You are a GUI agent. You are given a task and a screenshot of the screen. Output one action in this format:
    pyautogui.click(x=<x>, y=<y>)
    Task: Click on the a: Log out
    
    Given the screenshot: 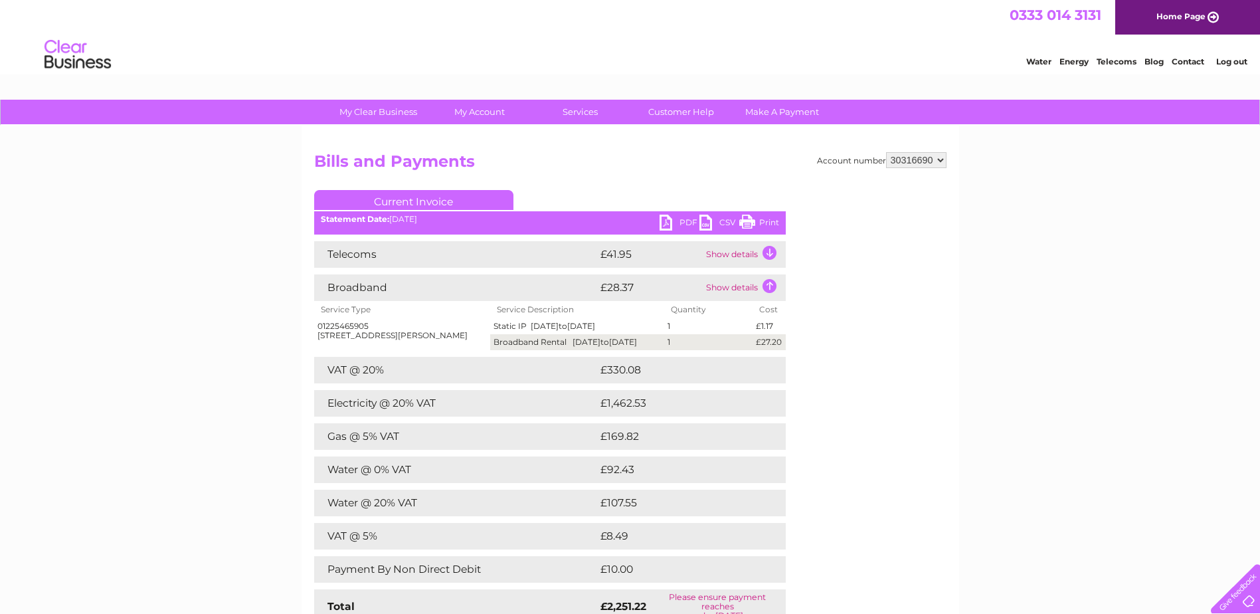 What is the action you would take?
    pyautogui.click(x=1232, y=61)
    